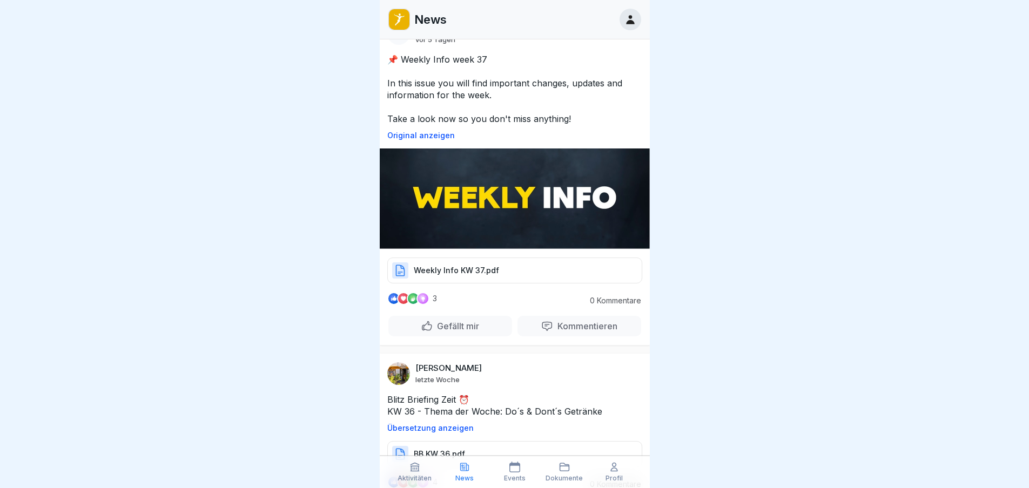 This screenshot has width=1029, height=488. Describe the element at coordinates (614, 478) in the screenshot. I see `p: Profil` at that location.